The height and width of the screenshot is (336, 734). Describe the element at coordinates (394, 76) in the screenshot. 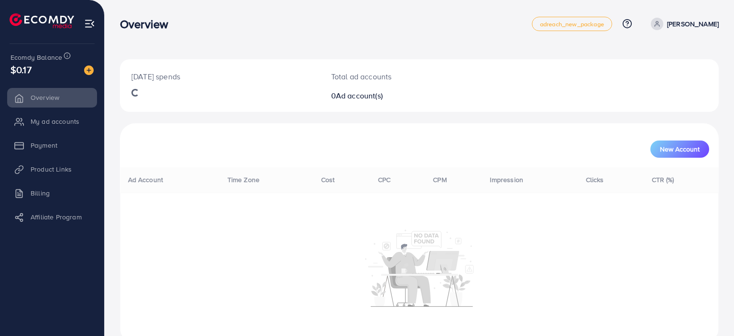

I see `p: Total ad accounts` at that location.